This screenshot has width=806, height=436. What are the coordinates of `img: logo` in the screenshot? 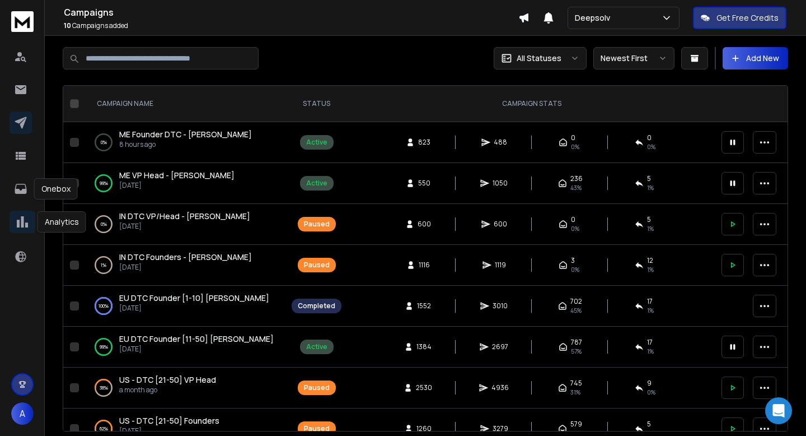 It's located at (22, 21).